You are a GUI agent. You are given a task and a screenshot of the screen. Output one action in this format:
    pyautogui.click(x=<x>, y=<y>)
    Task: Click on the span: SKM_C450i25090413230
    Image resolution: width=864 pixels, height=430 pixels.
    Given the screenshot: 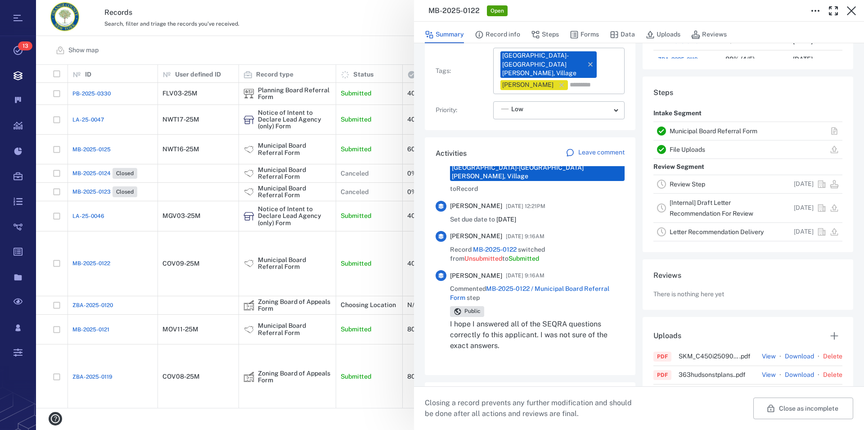 What is the action you would take?
    pyautogui.click(x=720, y=356)
    